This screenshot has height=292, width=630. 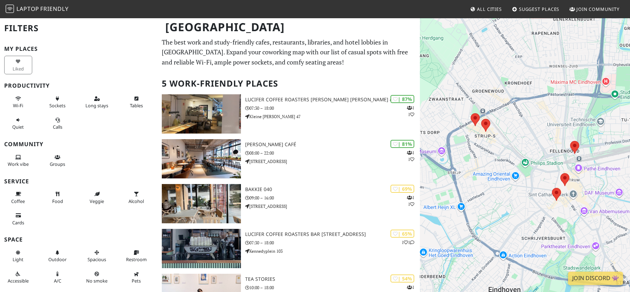 I want to click on button: No smoke, so click(x=97, y=277).